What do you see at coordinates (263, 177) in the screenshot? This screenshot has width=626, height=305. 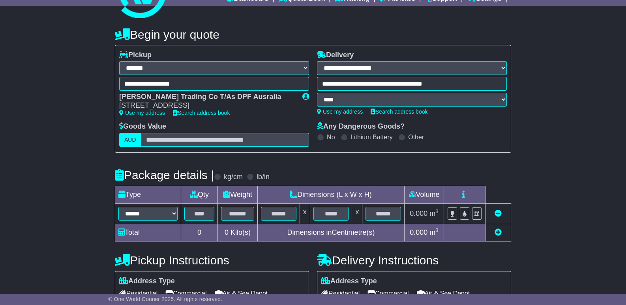 I see `label: lb/in` at bounding box center [263, 177].